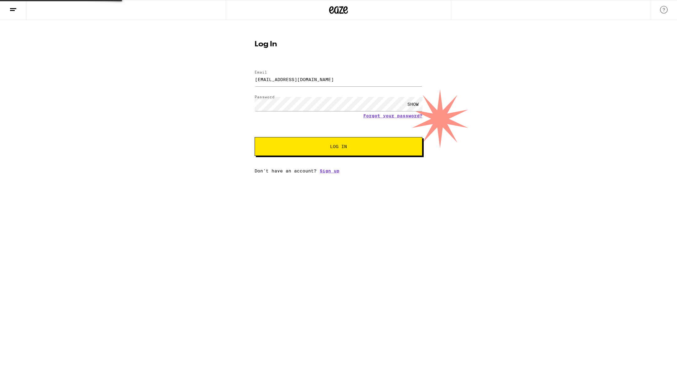  What do you see at coordinates (339, 147) in the screenshot?
I see `span: Log In` at bounding box center [339, 147].